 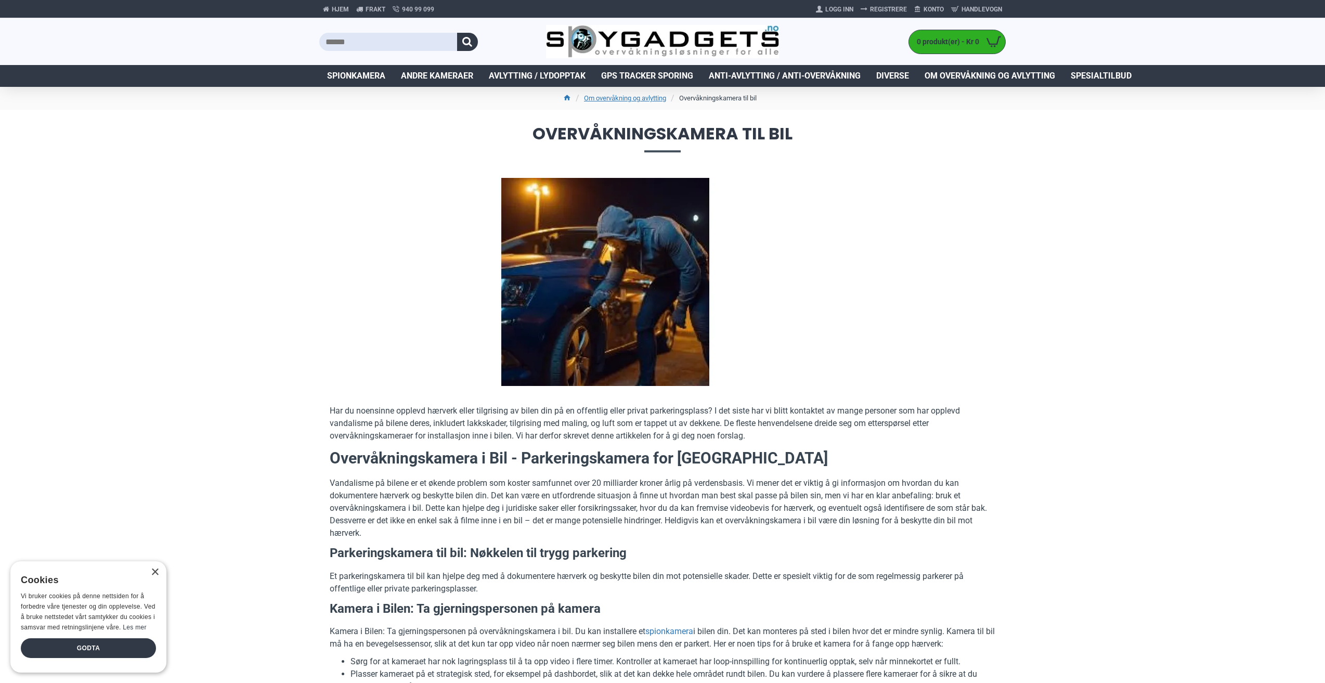 I want to click on span: Hjem, so click(x=340, y=9).